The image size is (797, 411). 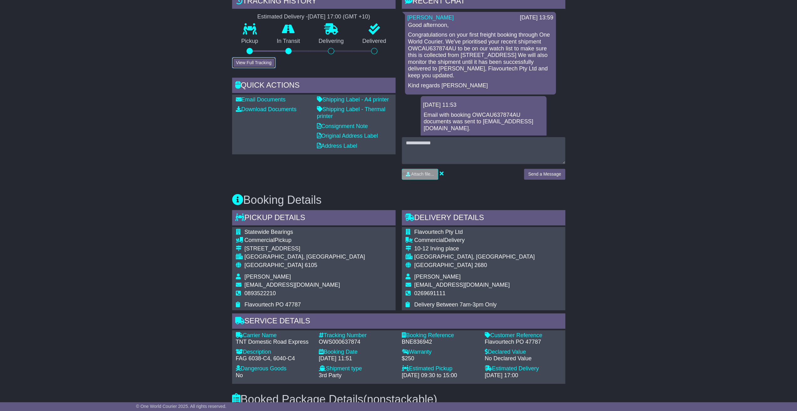 What do you see at coordinates (523, 359) in the screenshot?
I see `div: No Declared Value` at bounding box center [523, 359].